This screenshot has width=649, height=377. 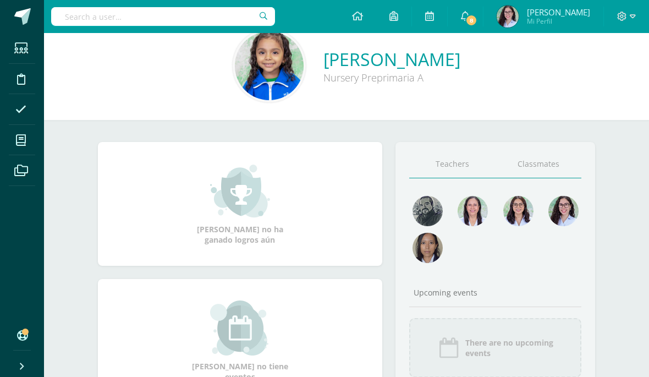 What do you see at coordinates (392, 78) in the screenshot?
I see `div: Nursery Preprimaria A` at bounding box center [392, 78].